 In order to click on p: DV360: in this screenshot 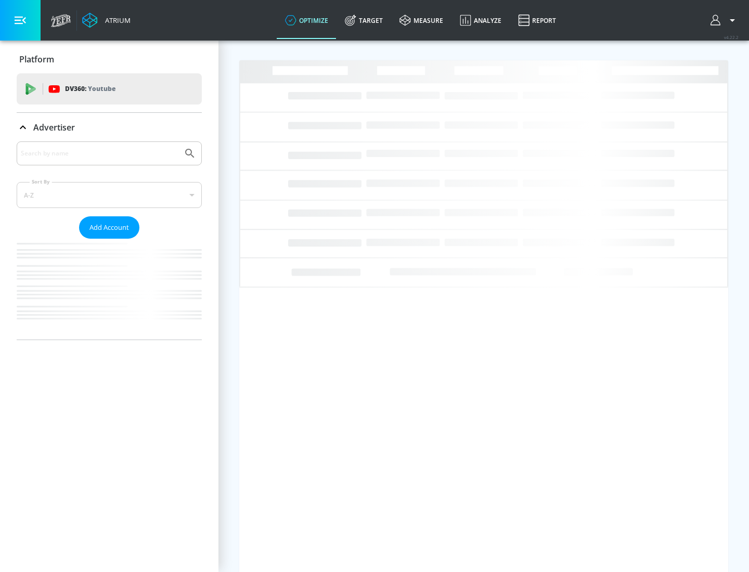, I will do `click(90, 89)`.